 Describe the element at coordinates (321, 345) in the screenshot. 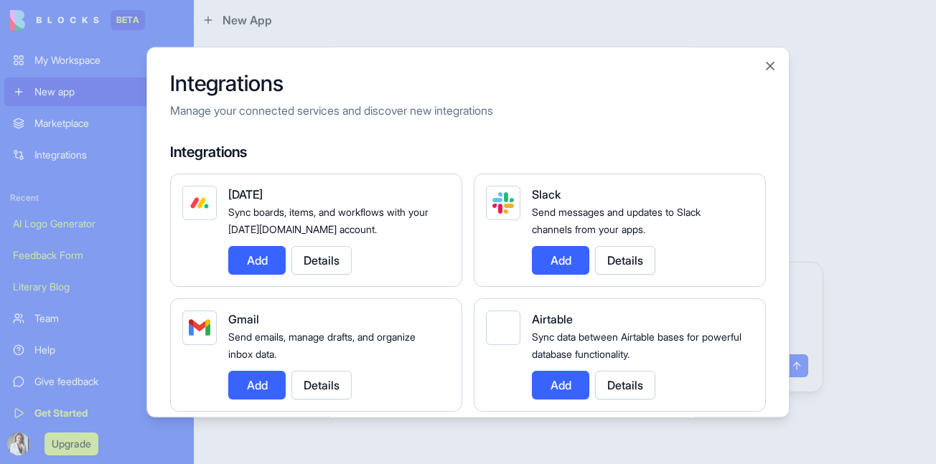

I see `span: Send emails, manage drafts, and organize inbox data.` at that location.